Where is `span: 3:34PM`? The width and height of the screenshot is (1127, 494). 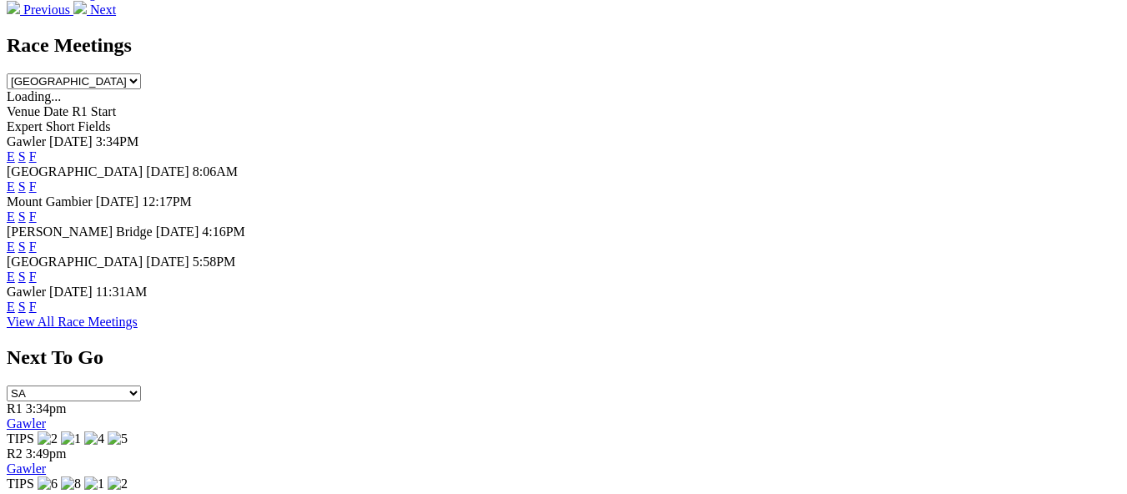 span: 3:34PM is located at coordinates (118, 141).